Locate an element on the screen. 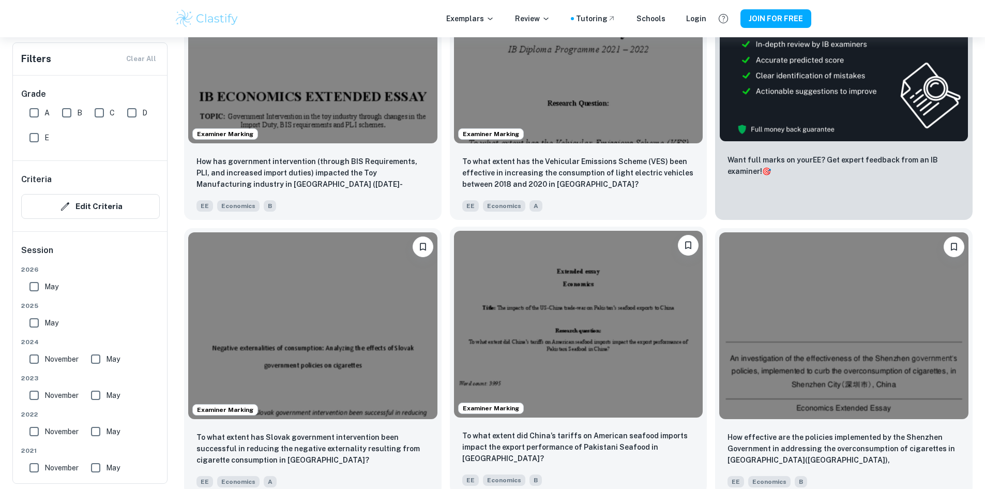 This screenshot has height=489, width=985. p: Exemplars is located at coordinates (470, 19).